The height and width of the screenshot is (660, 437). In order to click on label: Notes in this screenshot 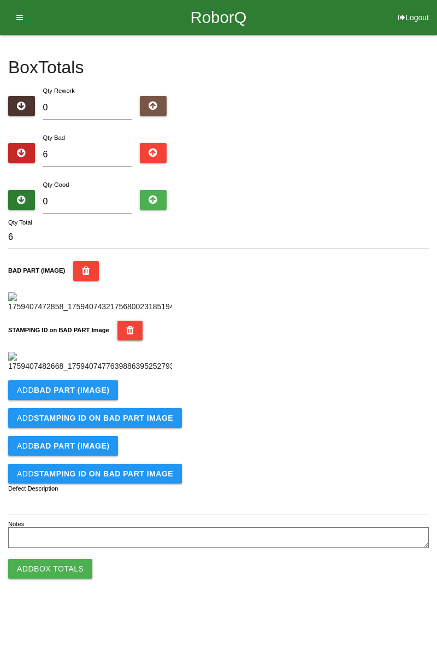, I will do `click(16, 524)`.